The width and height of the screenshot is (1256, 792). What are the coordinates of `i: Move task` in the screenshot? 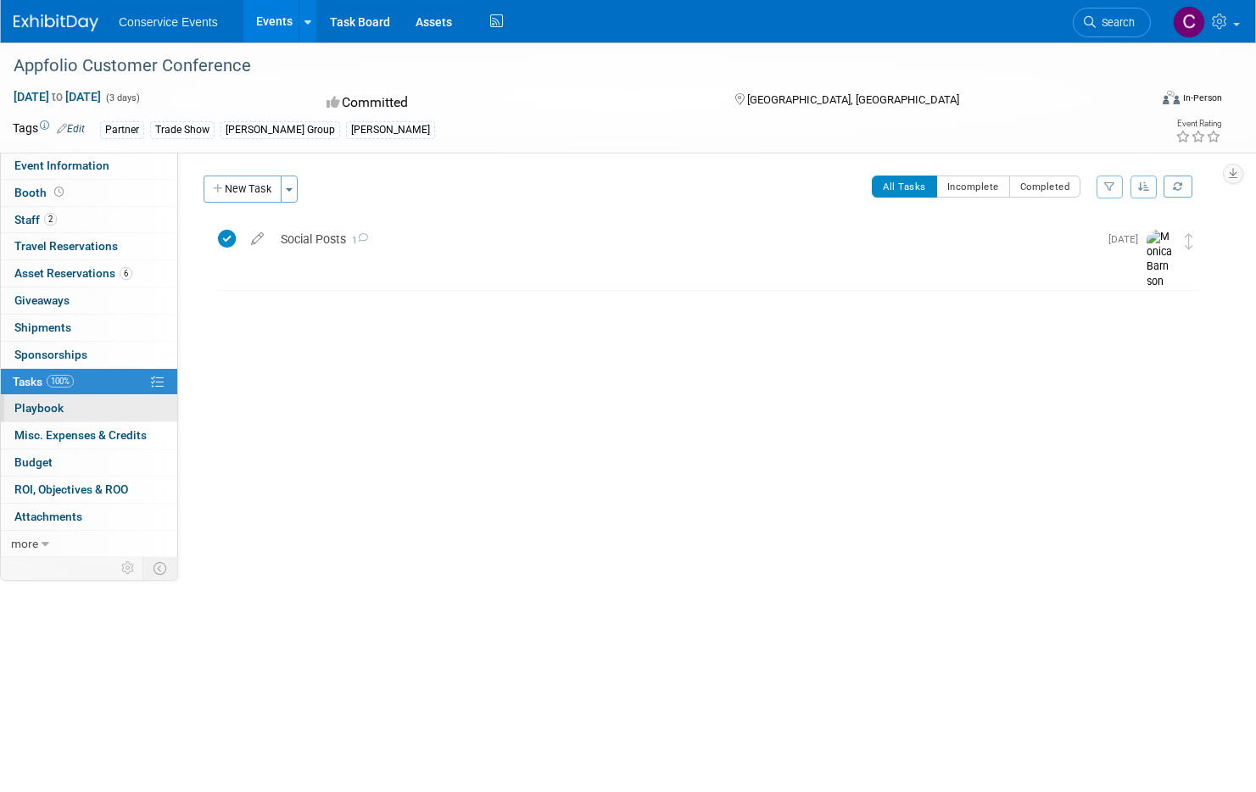 It's located at (1189, 241).